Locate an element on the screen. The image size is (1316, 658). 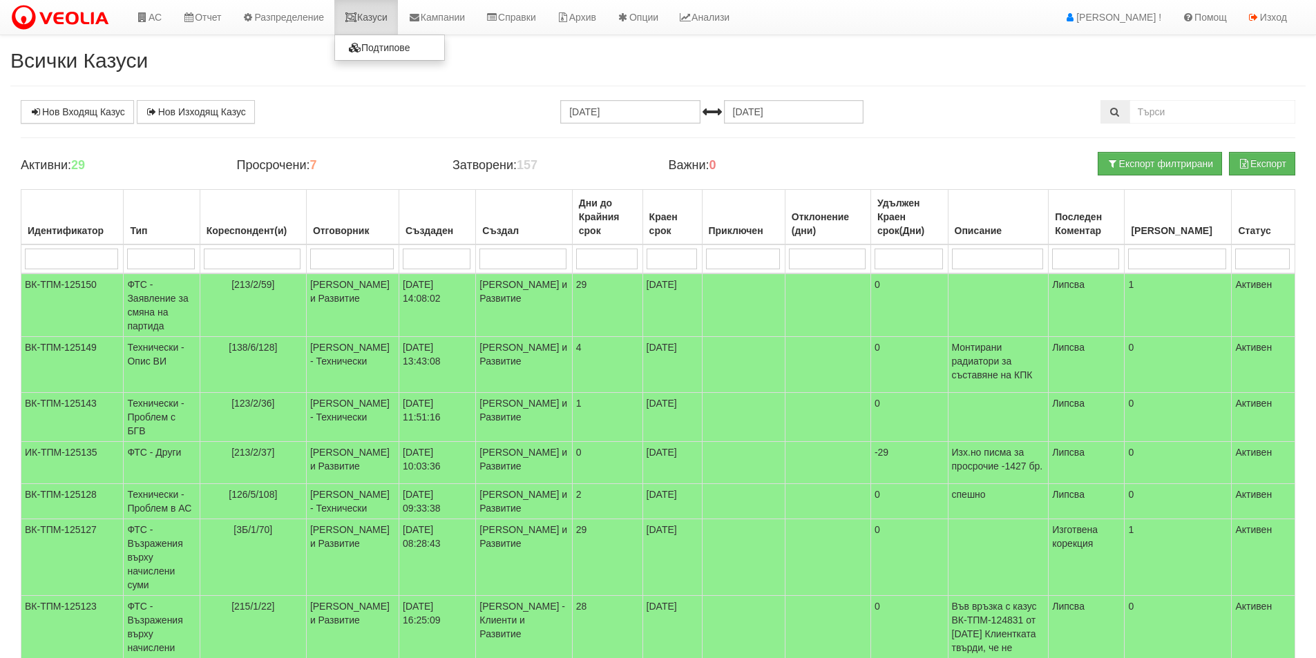
td: Технически - Опис ВИ is located at coordinates (162, 365).